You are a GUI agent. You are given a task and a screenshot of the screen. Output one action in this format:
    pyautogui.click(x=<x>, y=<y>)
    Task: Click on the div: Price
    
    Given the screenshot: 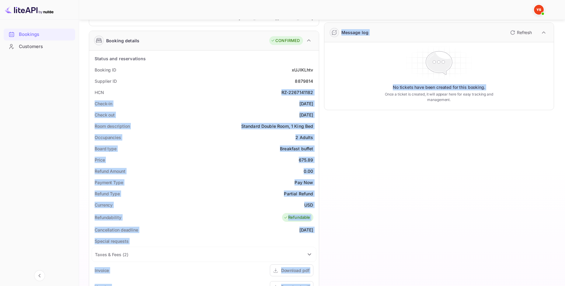 What is the action you would take?
    pyautogui.click(x=100, y=160)
    